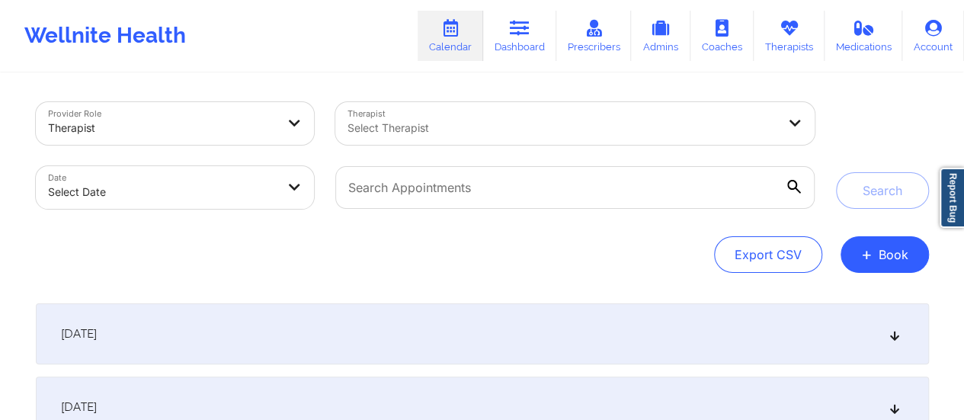  What do you see at coordinates (885, 255) in the screenshot?
I see `button: +Book` at bounding box center [885, 255].